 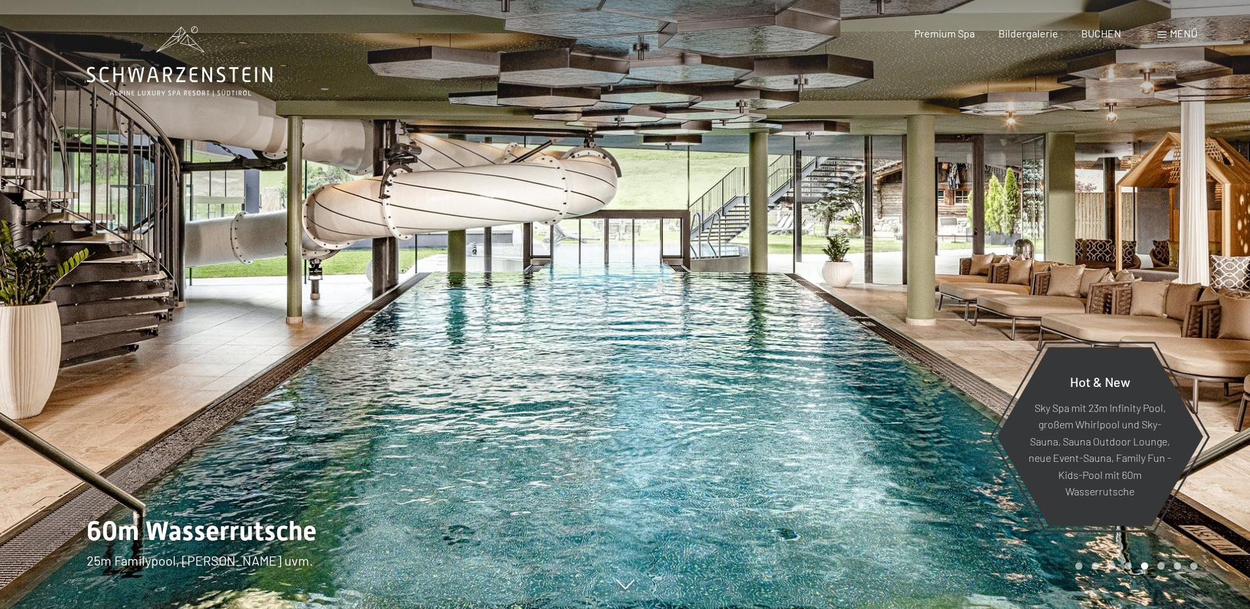 What do you see at coordinates (1095, 565) in the screenshot?
I see `div: Carousel Page 2` at bounding box center [1095, 565].